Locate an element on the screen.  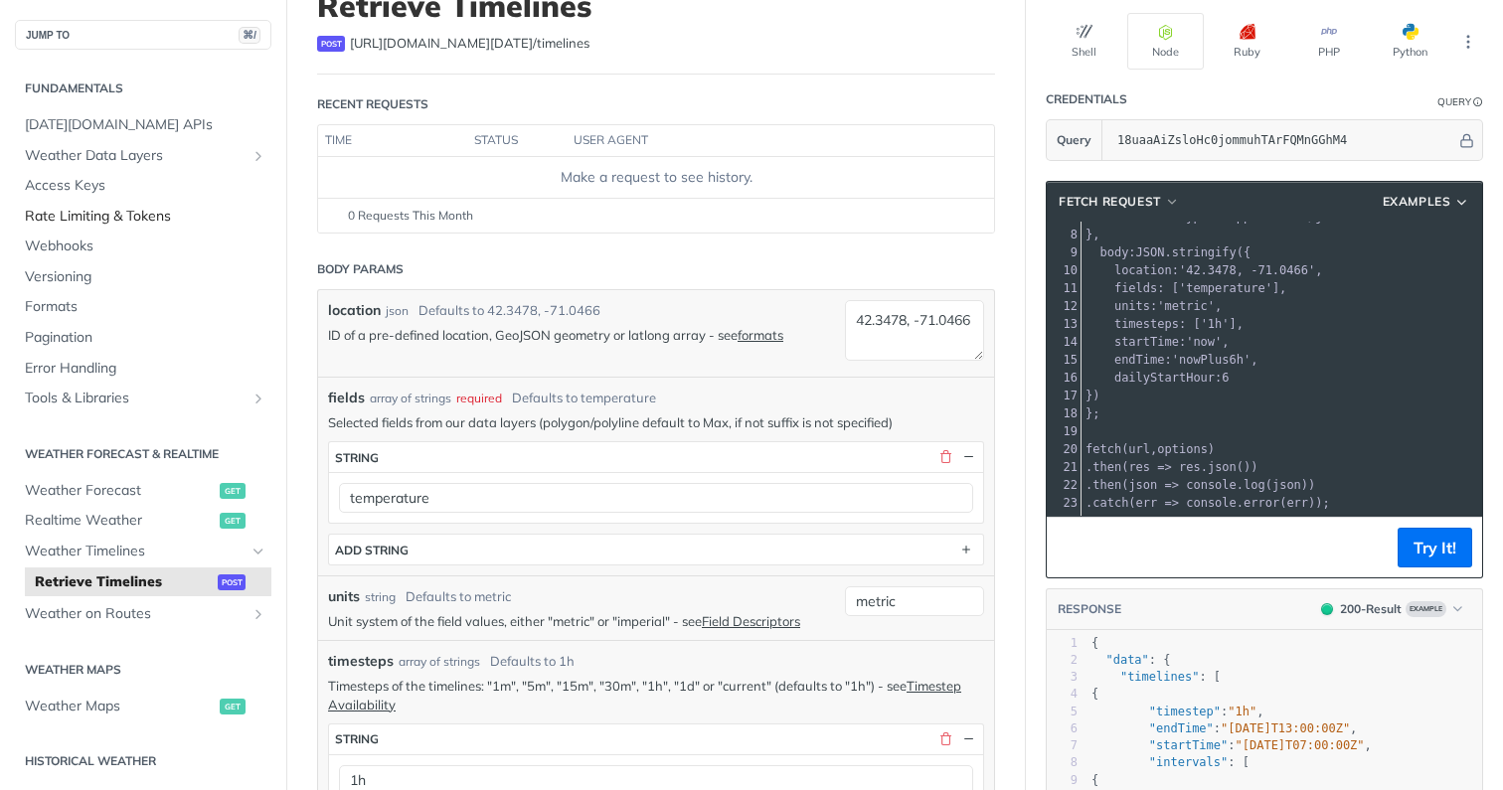
th: status is located at coordinates (517, 141).